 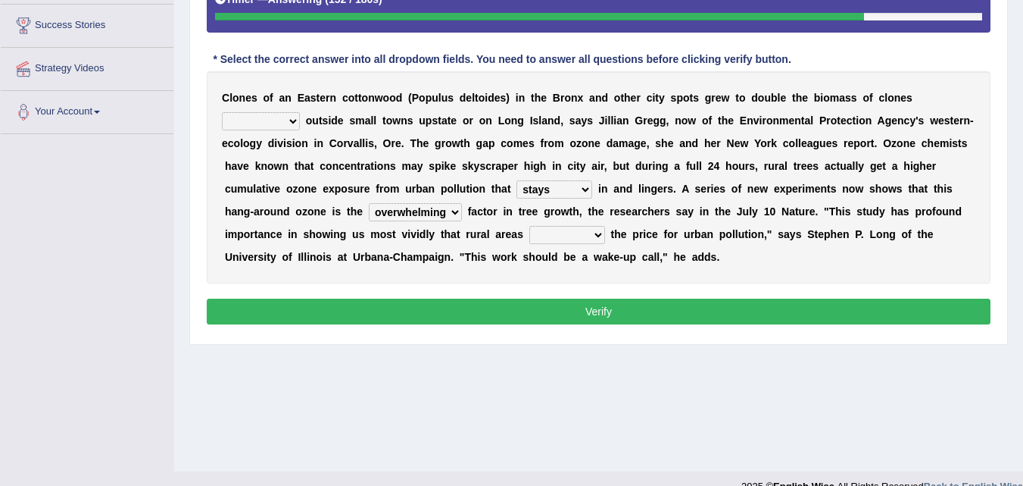 I want to click on b: N, so click(x=731, y=143).